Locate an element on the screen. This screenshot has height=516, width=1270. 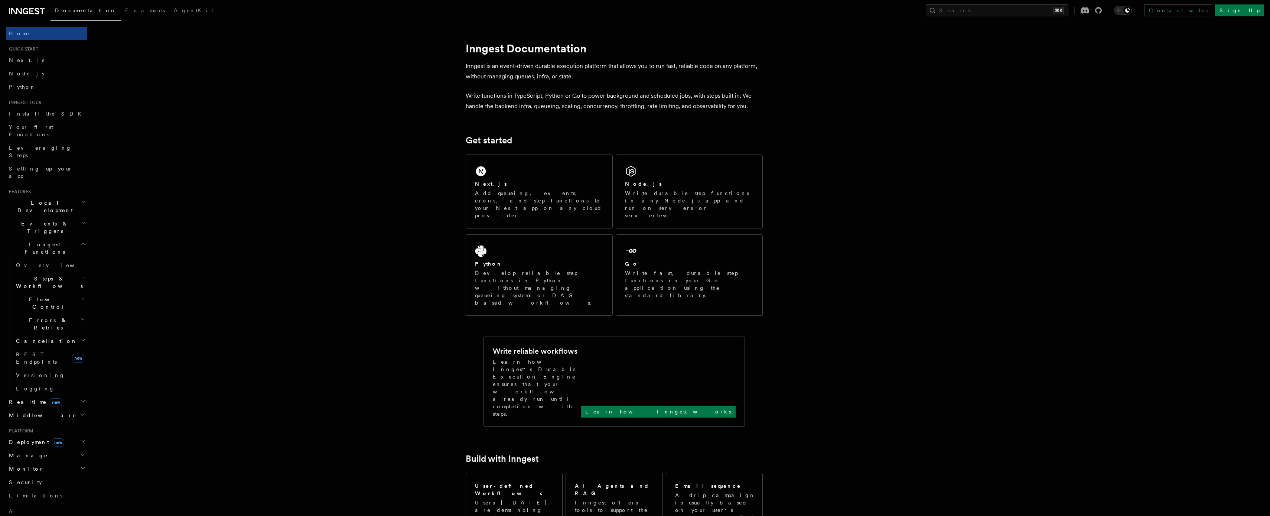
span: Realtime is located at coordinates (34, 402).